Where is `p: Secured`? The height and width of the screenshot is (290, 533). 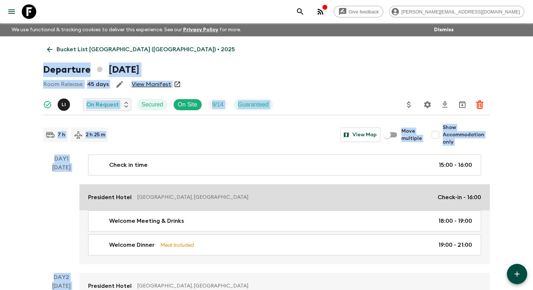
p: Secured is located at coordinates (152, 105).